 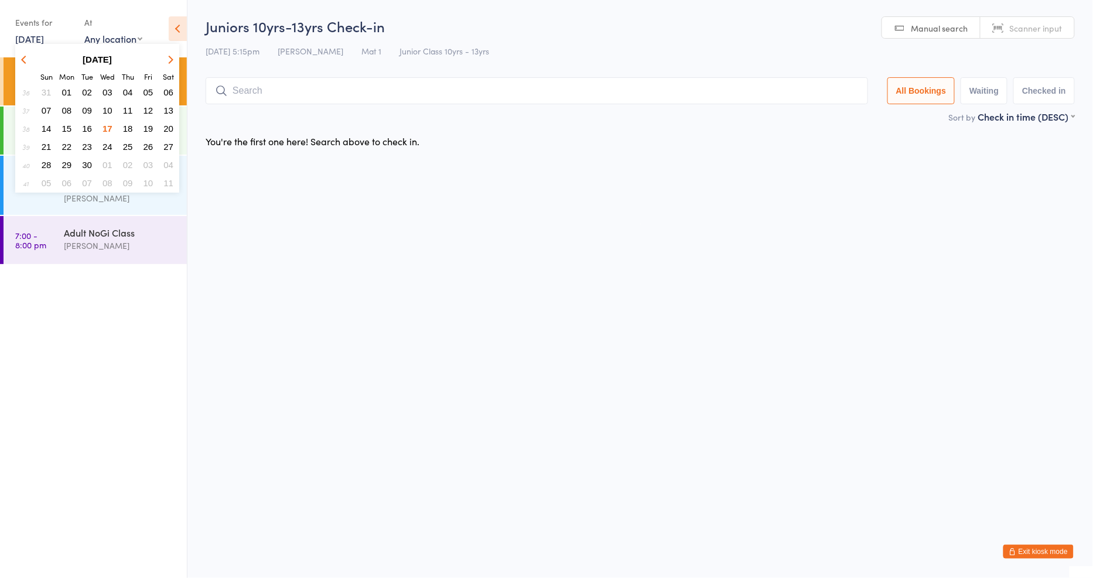 I want to click on small: Monday, so click(x=67, y=76).